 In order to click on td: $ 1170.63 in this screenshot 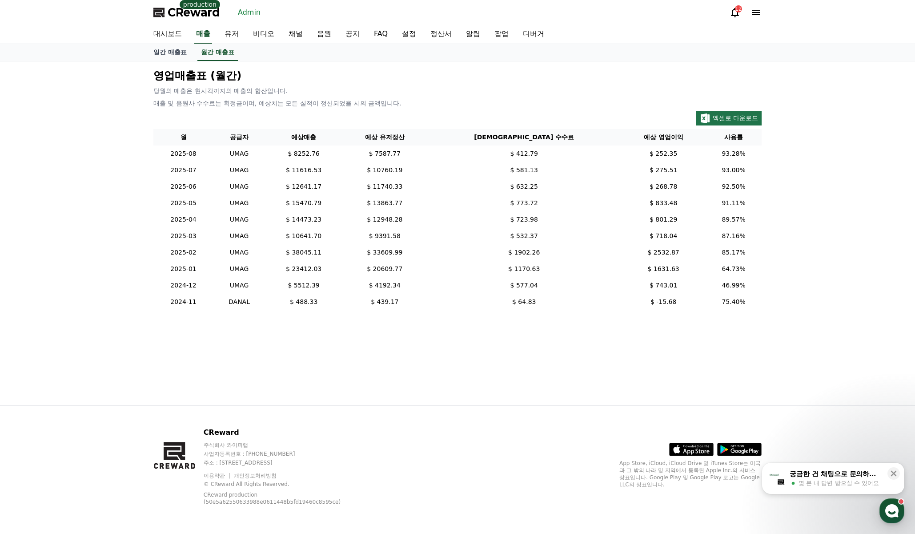, I will do `click(524, 269)`.